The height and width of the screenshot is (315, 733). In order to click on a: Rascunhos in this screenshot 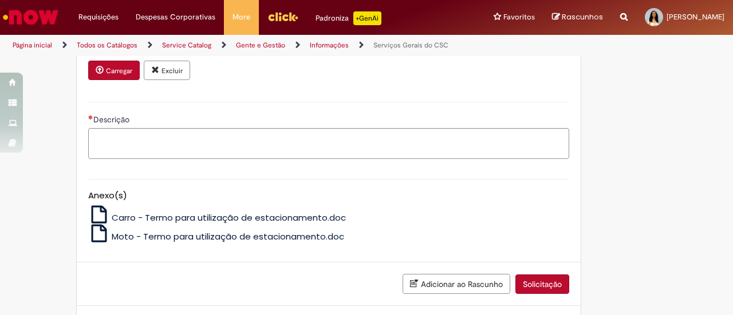, I will do `click(577, 17)`.